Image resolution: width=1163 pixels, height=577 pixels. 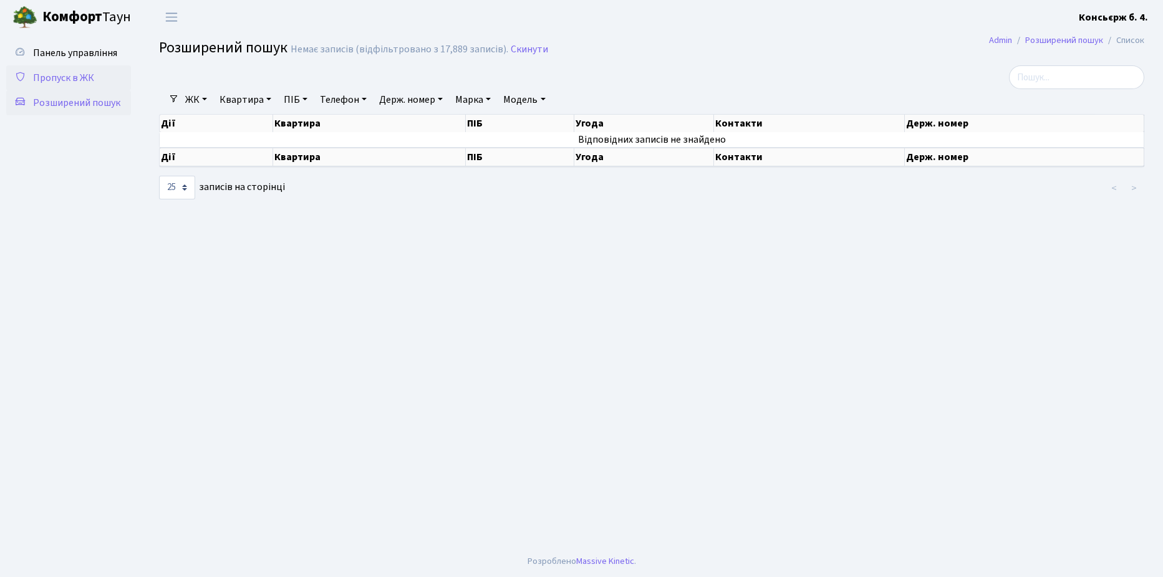 What do you see at coordinates (72, 17) in the screenshot?
I see `b: Комфорт` at bounding box center [72, 17].